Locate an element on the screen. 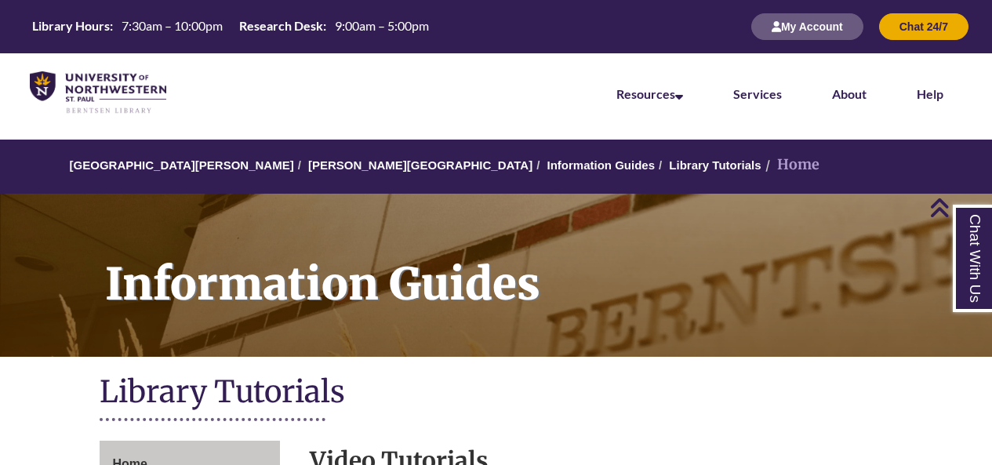 The image size is (992, 465). a: Back to Top is located at coordinates (958, 207).